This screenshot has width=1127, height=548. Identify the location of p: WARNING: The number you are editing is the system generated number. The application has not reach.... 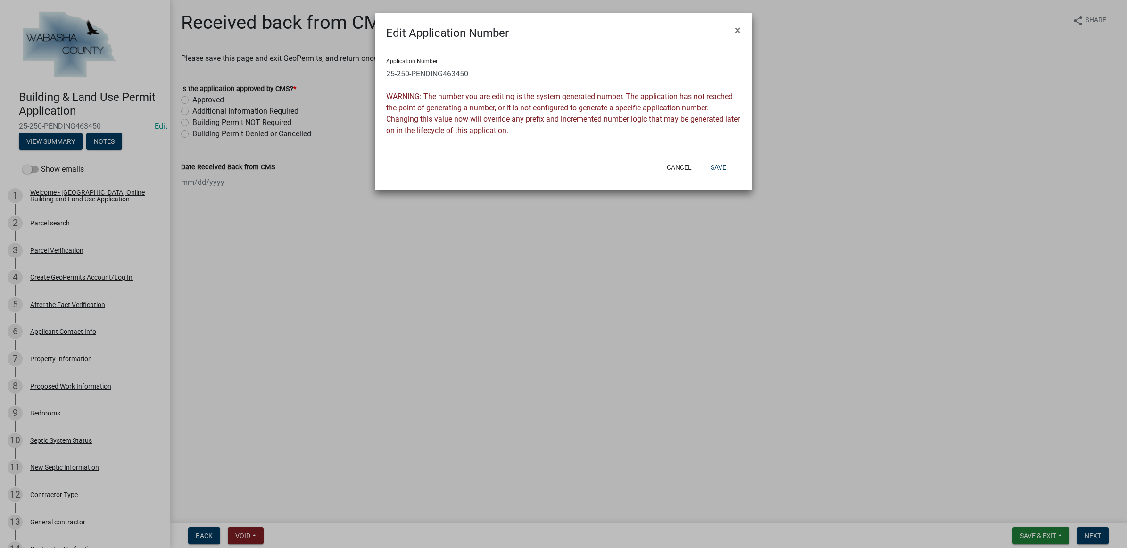
(563, 114).